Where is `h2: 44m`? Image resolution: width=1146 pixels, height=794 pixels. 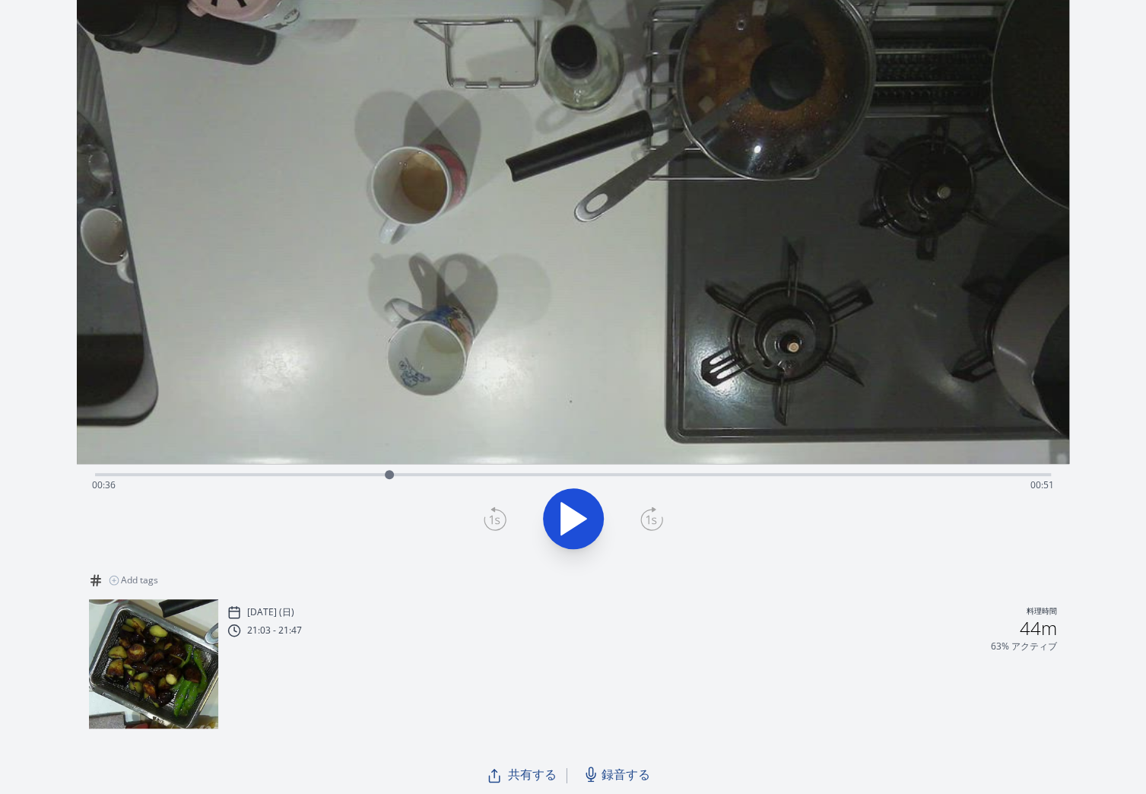 h2: 44m is located at coordinates (1038, 628).